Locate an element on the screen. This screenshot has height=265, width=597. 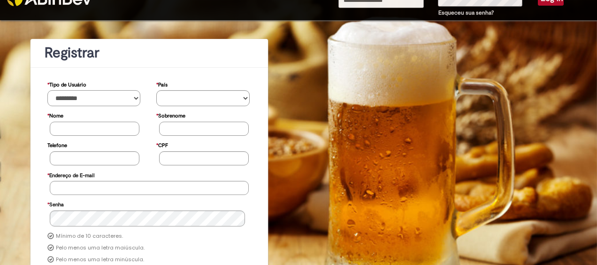
label: Telefone is located at coordinates (57, 144).